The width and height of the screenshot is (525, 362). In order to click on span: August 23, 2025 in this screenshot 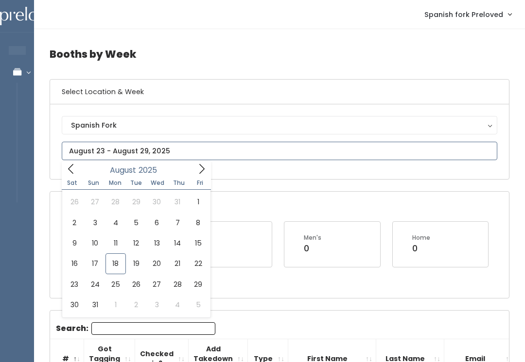, I will do `click(74, 285)`.